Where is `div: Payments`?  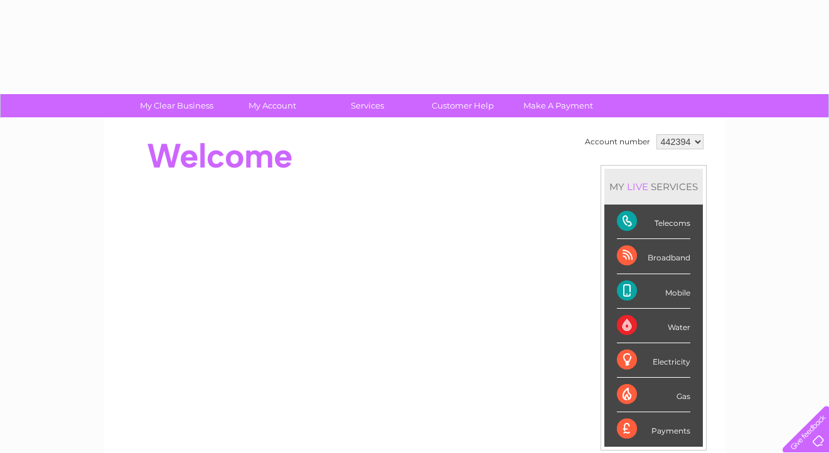
div: Payments is located at coordinates (653, 429).